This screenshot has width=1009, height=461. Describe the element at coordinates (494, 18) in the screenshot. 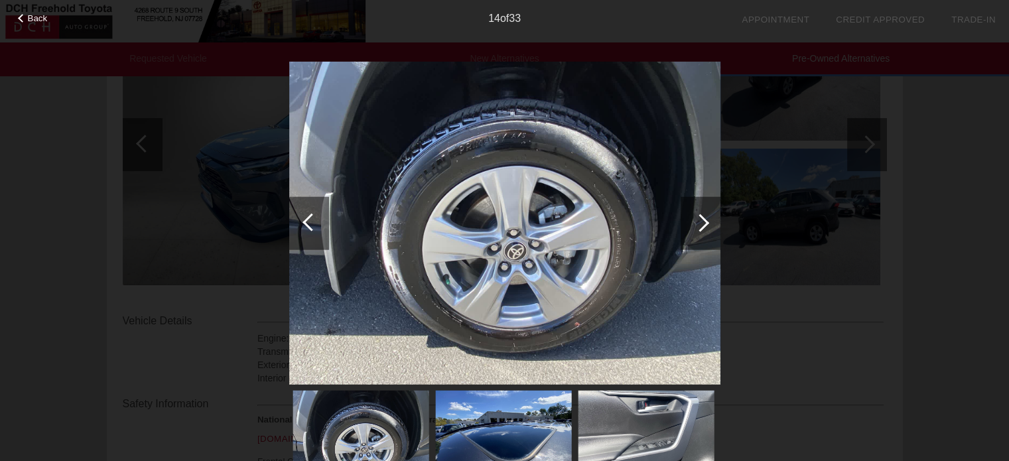

I see `span: 14` at that location.